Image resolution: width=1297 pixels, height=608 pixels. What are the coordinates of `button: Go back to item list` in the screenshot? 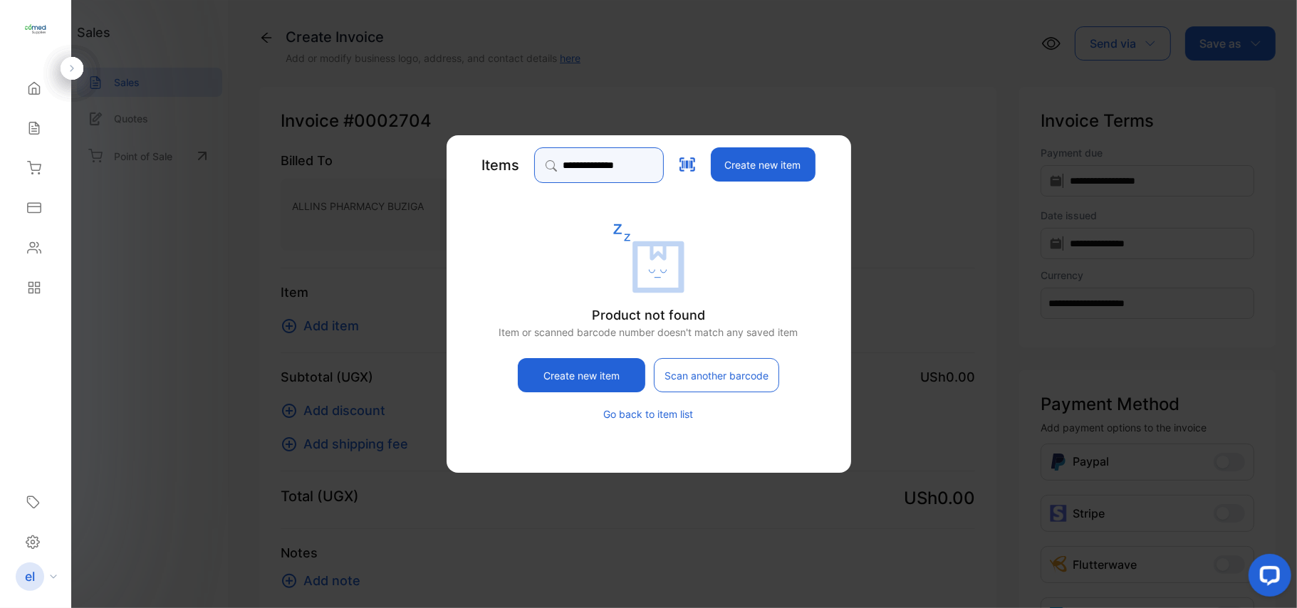 It's located at (649, 414).